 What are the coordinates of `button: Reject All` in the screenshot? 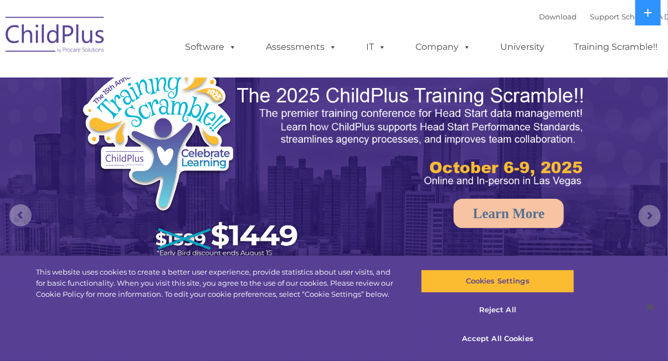 It's located at (498, 310).